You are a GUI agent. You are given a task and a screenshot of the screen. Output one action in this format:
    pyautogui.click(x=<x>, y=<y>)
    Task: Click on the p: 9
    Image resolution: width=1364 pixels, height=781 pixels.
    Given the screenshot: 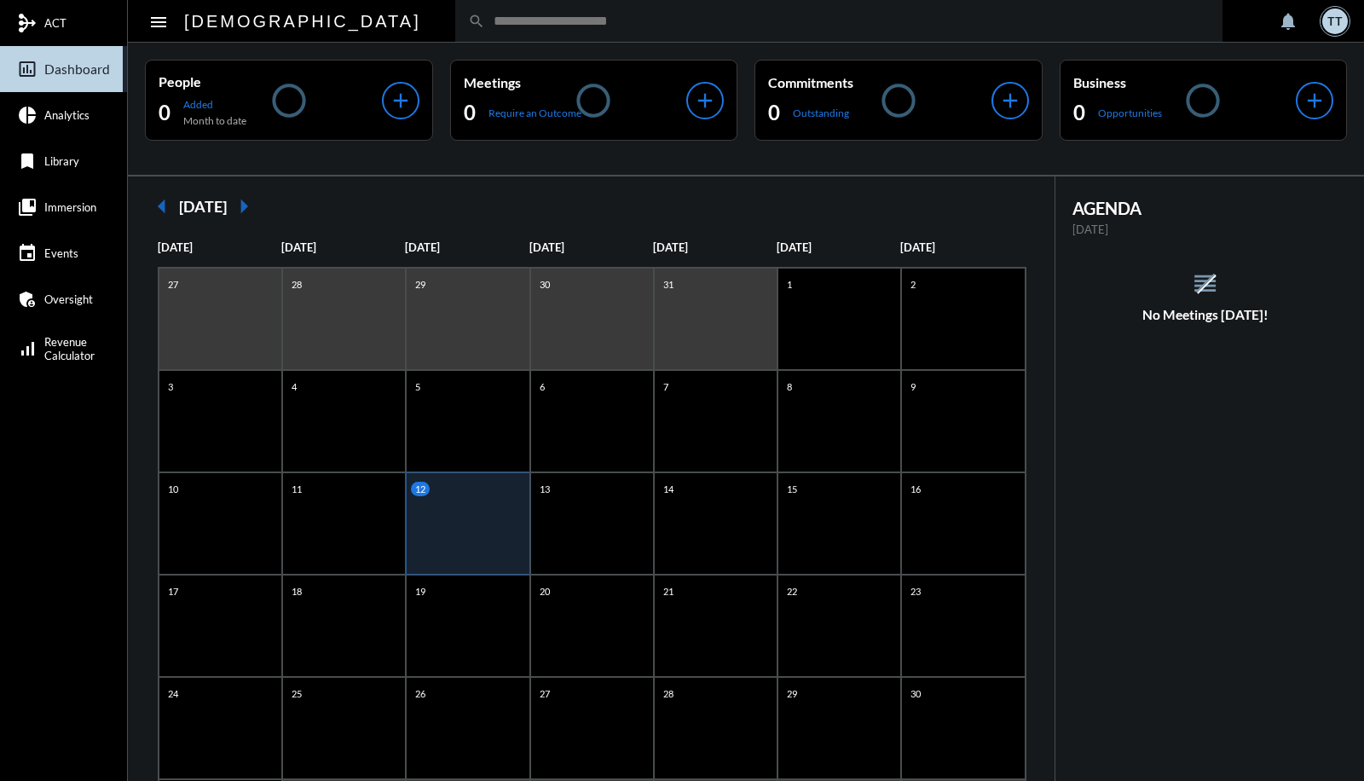 What is the action you would take?
    pyautogui.click(x=913, y=386)
    